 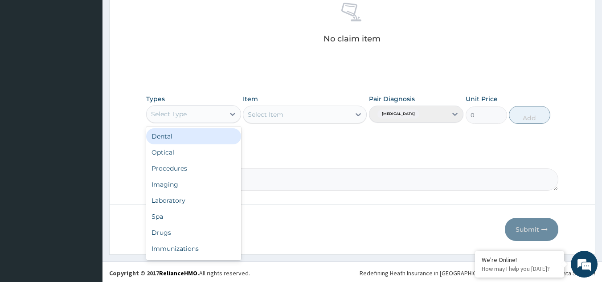 What do you see at coordinates (520, 269) in the screenshot?
I see `p: How may I help you today?` at bounding box center [520, 269].